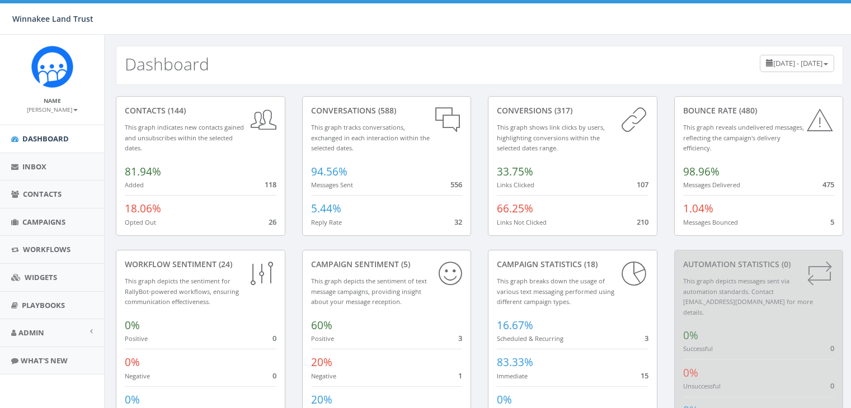 The height and width of the screenshot is (408, 851). What do you see at coordinates (224, 264) in the screenshot?
I see `span: (24)` at bounding box center [224, 264].